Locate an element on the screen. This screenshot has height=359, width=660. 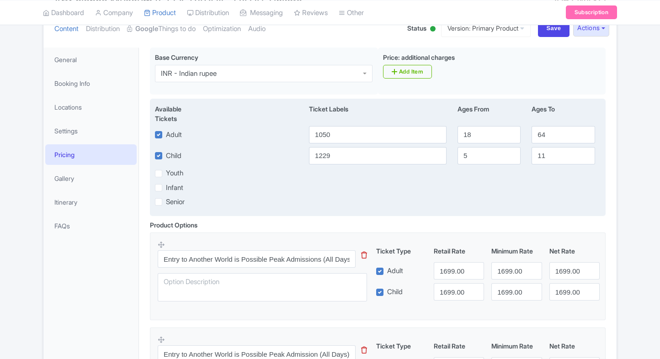
a: Content is located at coordinates (66, 29).